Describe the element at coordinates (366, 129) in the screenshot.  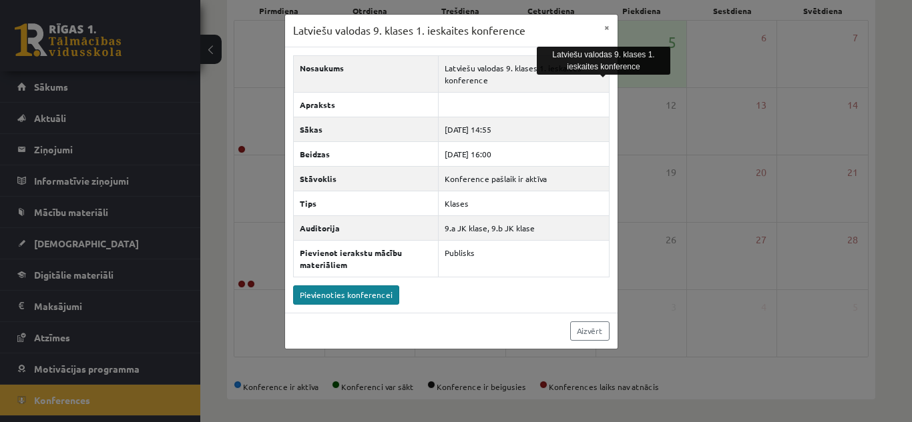
I see `th: Sākas` at that location.